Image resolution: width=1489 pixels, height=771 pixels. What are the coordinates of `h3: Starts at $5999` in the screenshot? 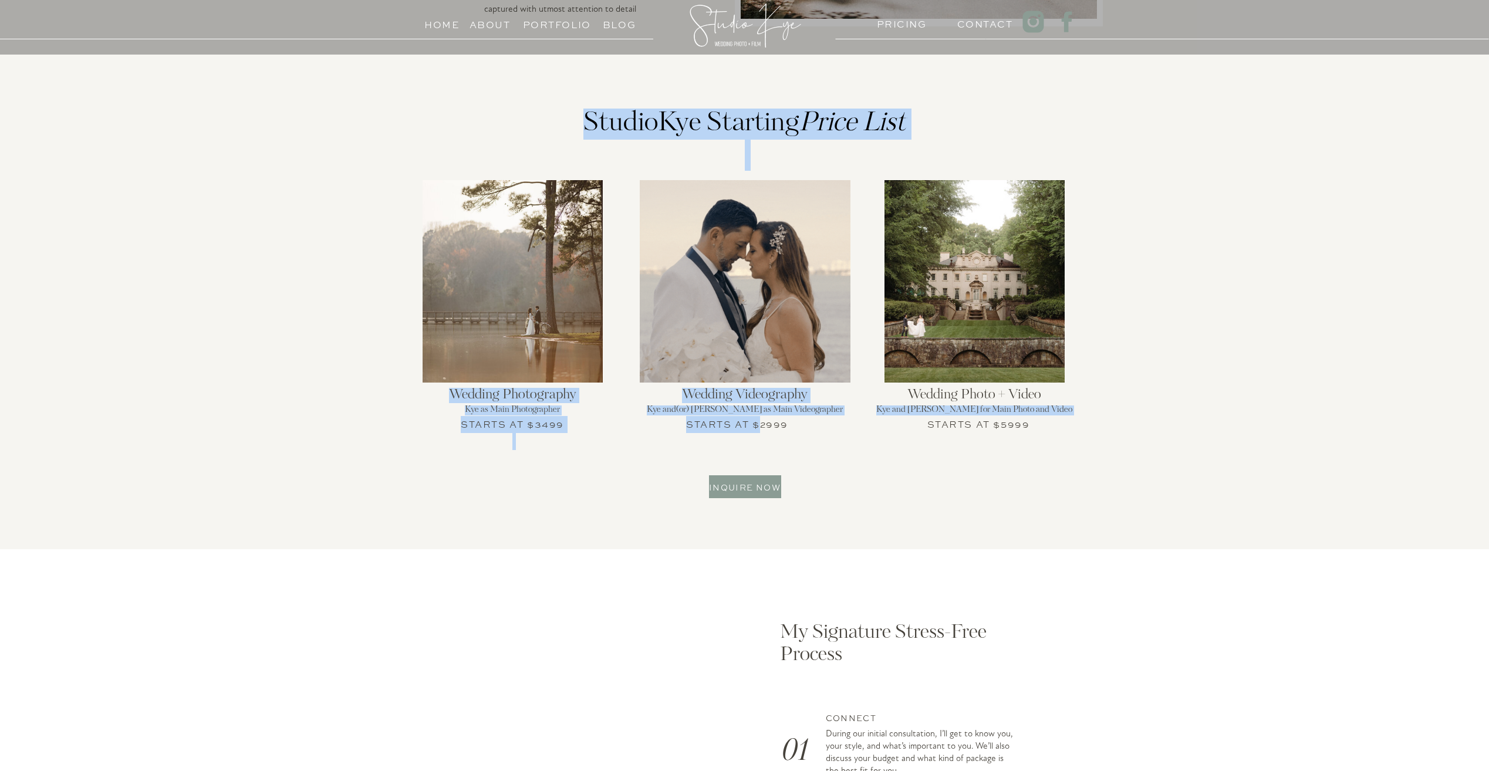 It's located at (979, 423).